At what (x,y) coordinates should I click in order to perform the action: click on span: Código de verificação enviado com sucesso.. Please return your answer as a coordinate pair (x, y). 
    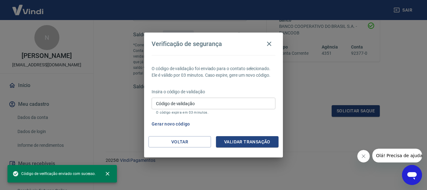
    Looking at the image, I should click on (54, 174).